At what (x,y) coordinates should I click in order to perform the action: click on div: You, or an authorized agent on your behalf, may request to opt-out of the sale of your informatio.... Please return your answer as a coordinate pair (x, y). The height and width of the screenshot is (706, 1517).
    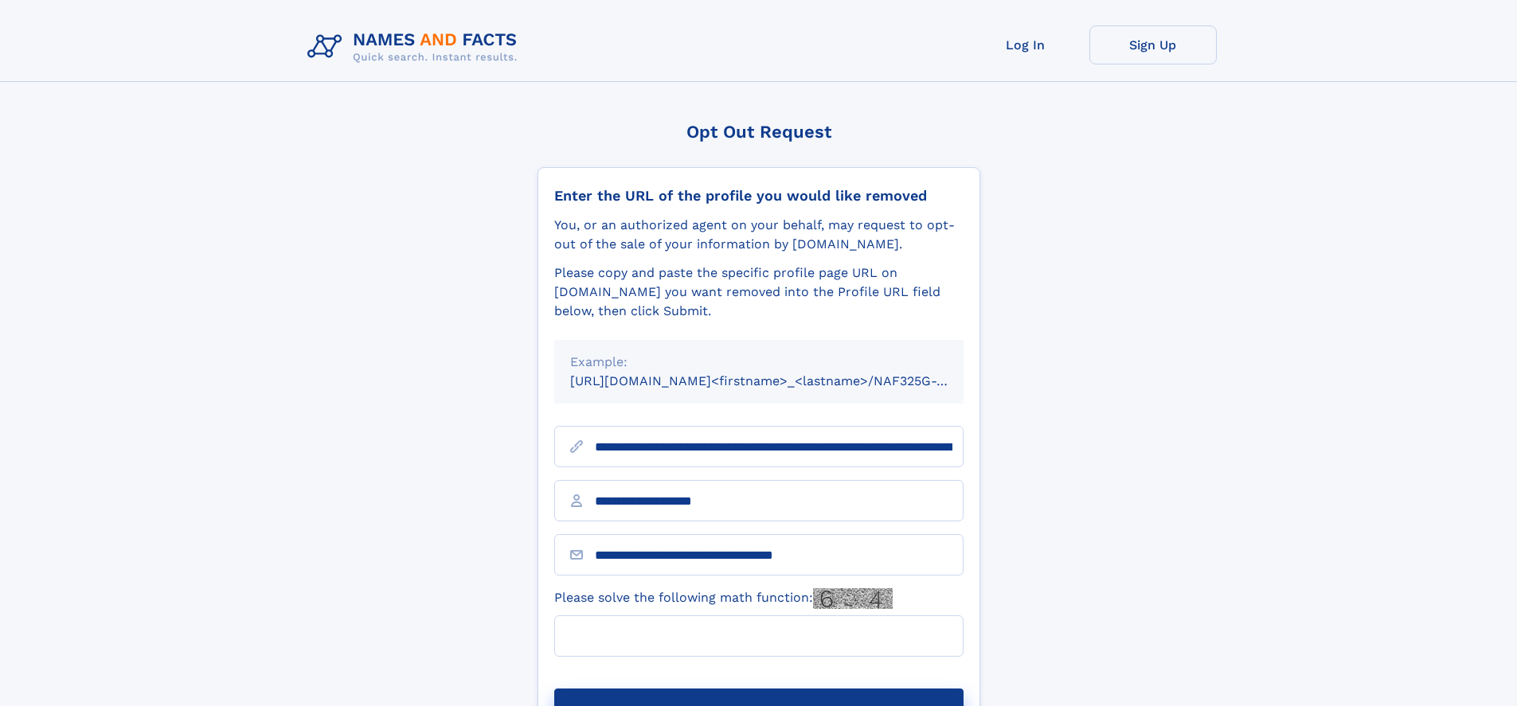
    Looking at the image, I should click on (759, 235).